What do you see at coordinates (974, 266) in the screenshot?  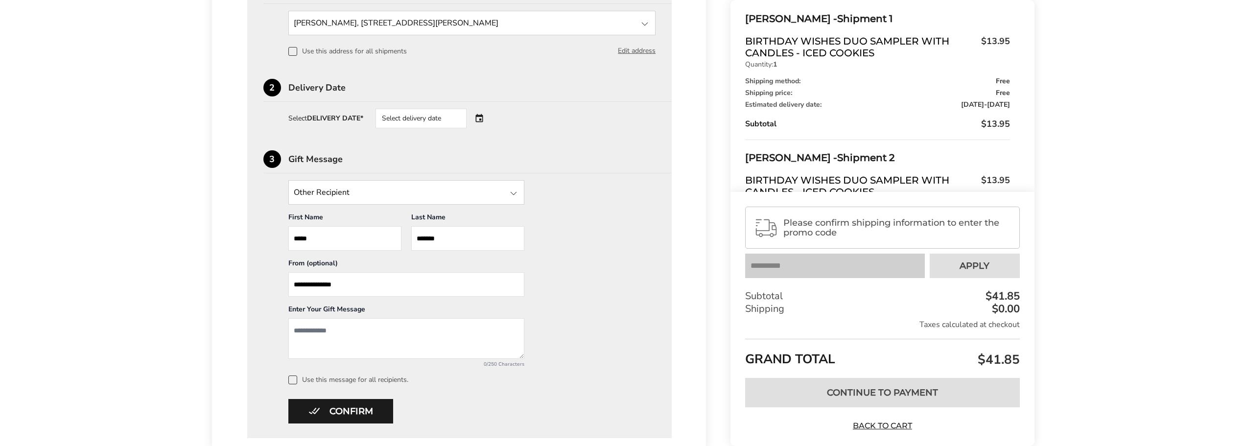 I see `span: Apply` at bounding box center [974, 266].